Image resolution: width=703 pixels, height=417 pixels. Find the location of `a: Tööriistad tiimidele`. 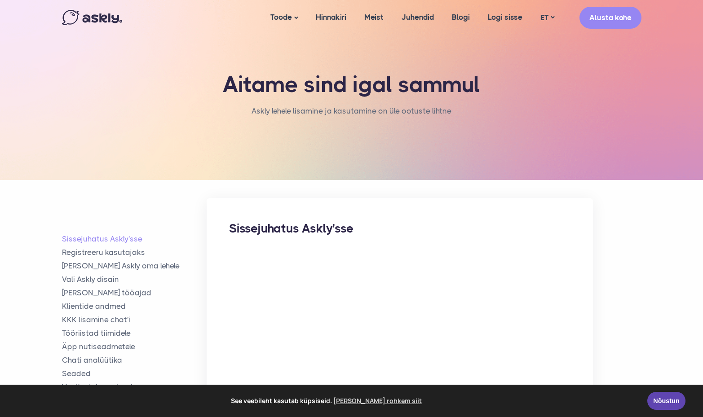

a: Tööriistad tiimidele is located at coordinates (134, 333).